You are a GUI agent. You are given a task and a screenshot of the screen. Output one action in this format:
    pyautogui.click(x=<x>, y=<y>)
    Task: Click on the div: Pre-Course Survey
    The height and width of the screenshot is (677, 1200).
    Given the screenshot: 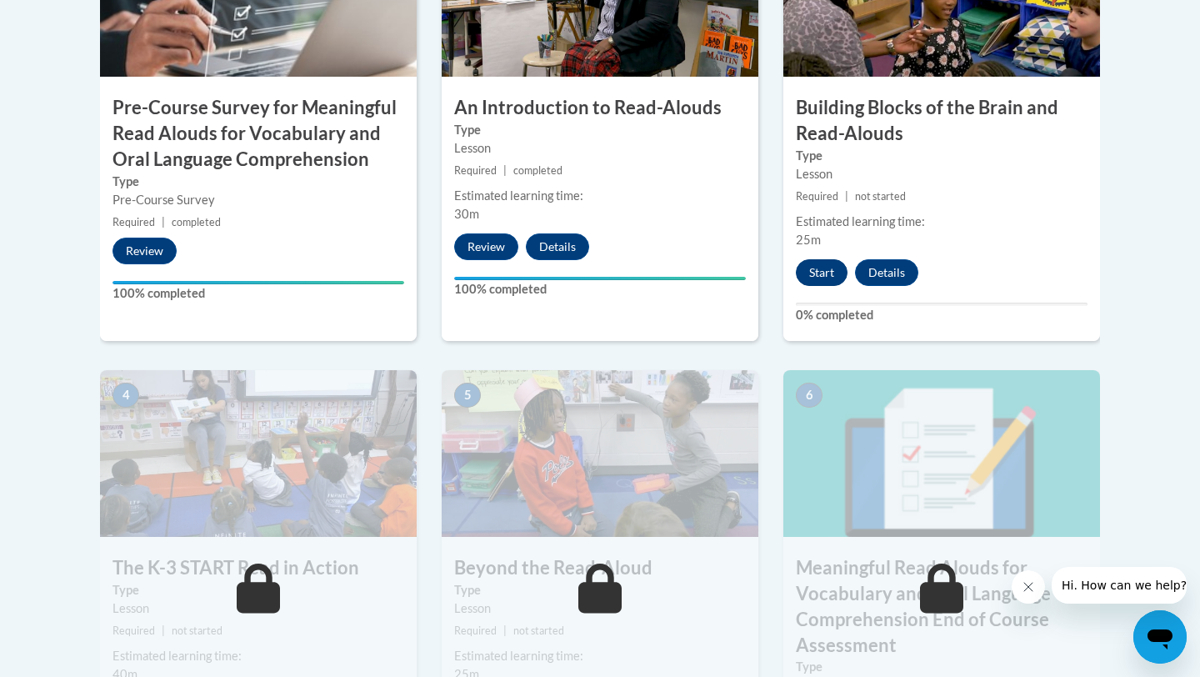 What is the action you would take?
    pyautogui.click(x=258, y=200)
    